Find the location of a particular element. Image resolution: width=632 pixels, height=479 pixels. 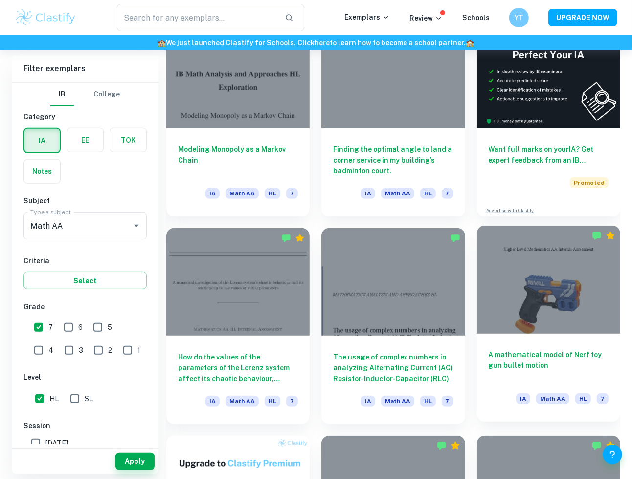

div: Filter type choice is located at coordinates (85, 94).